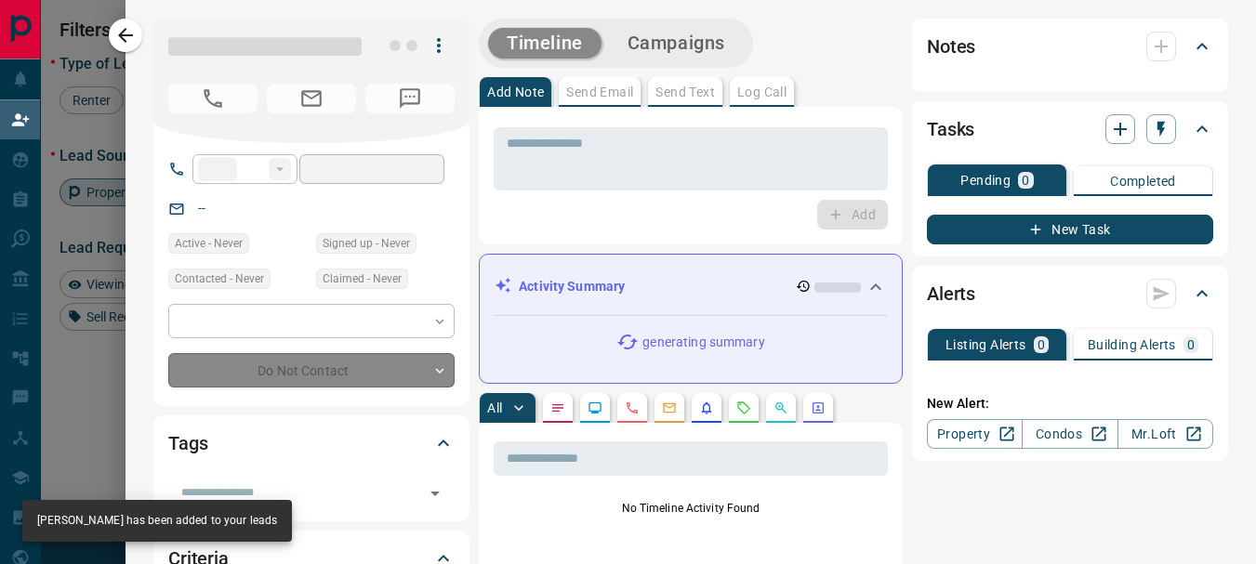 The height and width of the screenshot is (564, 1256). What do you see at coordinates (572, 286) in the screenshot?
I see `p: Activity Summary` at bounding box center [572, 286].